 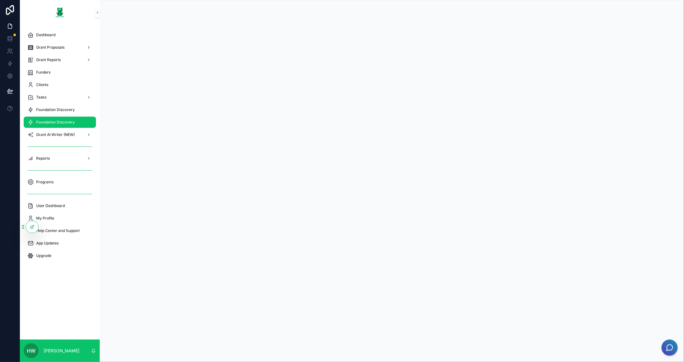 What do you see at coordinates (45, 218) in the screenshot?
I see `span: My Profile` at bounding box center [45, 218].